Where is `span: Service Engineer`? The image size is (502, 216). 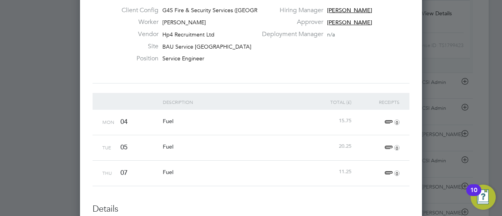
span: Service Engineer is located at coordinates (183, 58).